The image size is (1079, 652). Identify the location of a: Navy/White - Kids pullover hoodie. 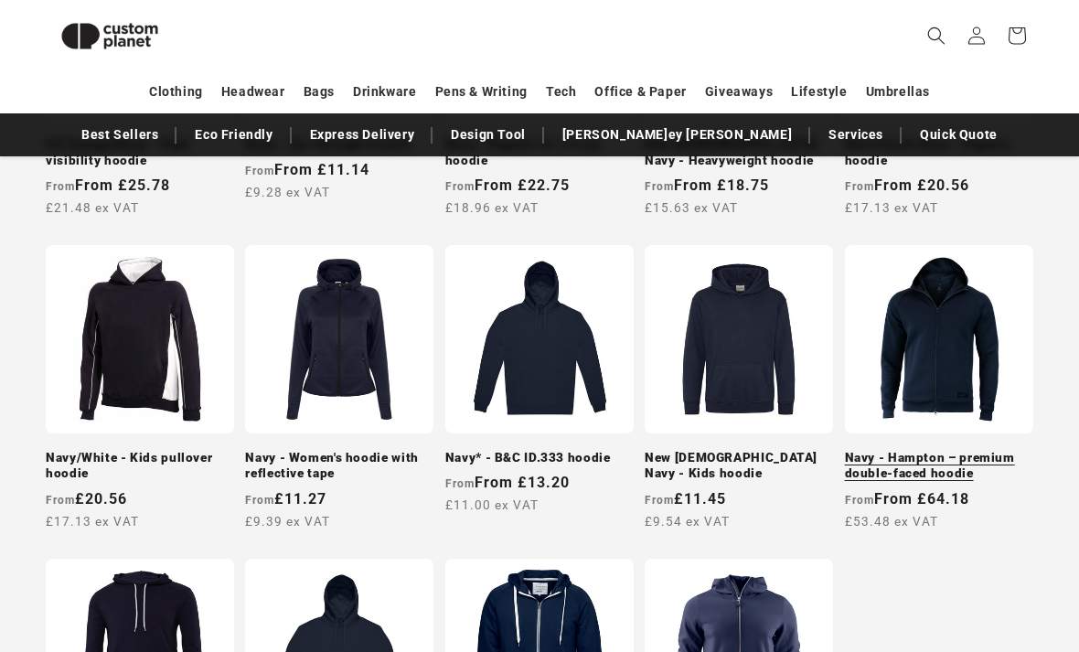
(140, 465).